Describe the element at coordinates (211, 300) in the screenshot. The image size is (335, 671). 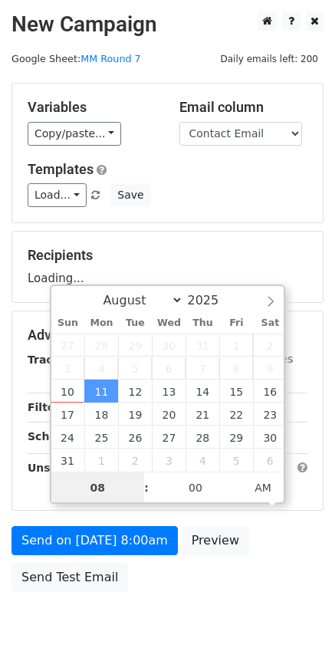
I see `input: Year` at that location.